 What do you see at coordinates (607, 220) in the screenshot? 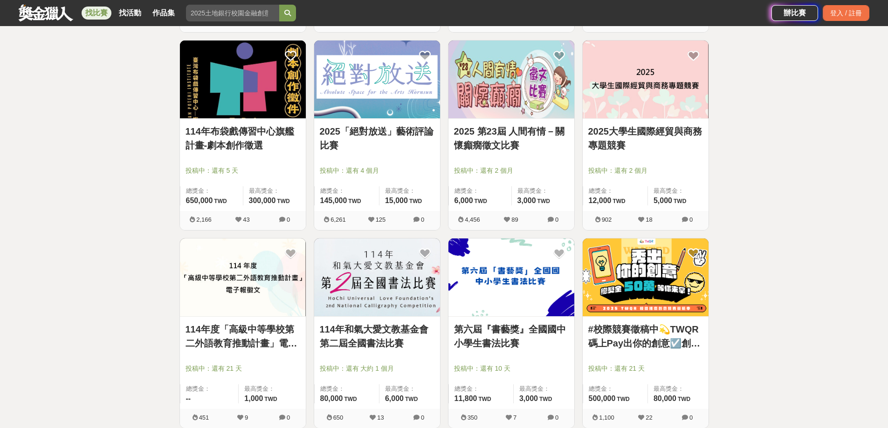
I see `span: 902` at bounding box center [607, 220].